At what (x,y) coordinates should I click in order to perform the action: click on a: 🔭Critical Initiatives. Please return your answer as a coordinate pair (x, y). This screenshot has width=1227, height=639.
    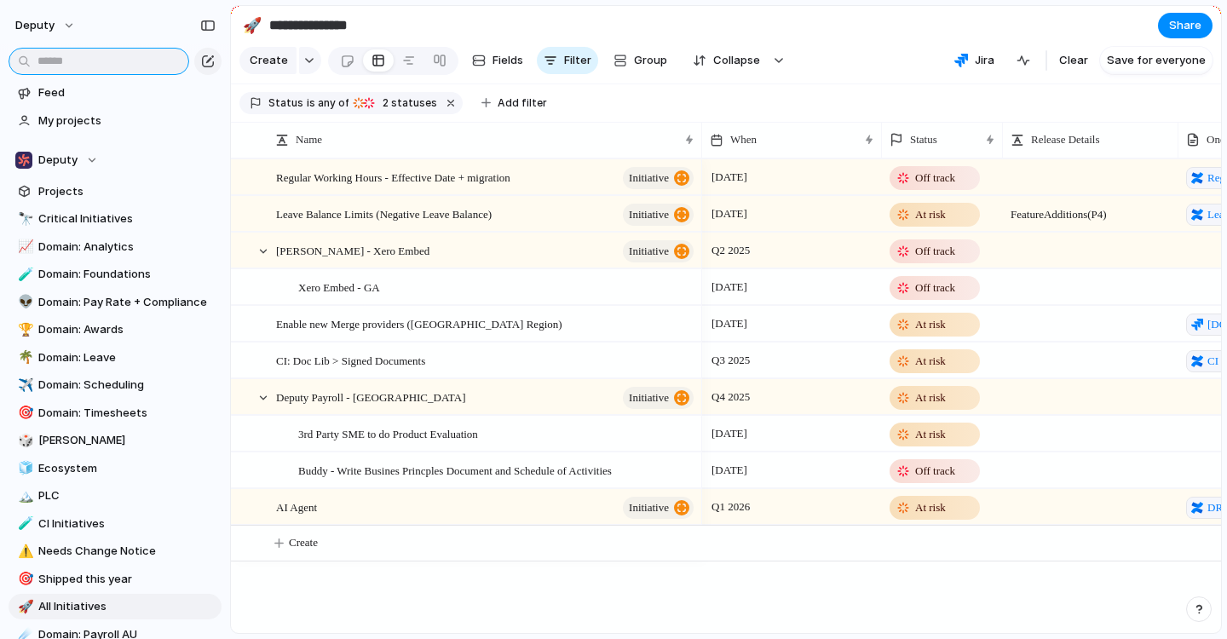
    Looking at the image, I should click on (115, 219).